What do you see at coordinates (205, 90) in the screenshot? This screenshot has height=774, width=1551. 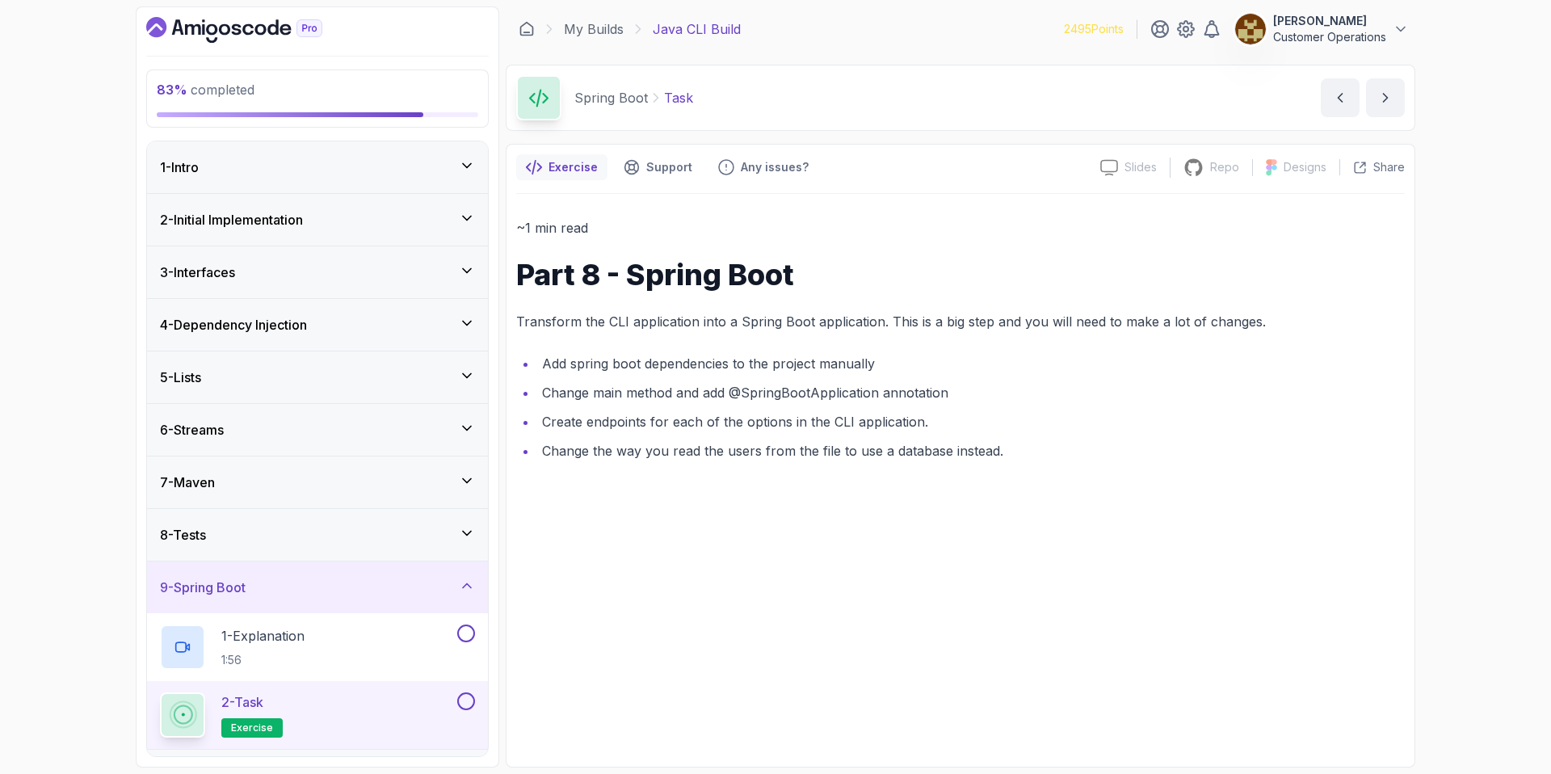 I see `span: completed` at bounding box center [205, 90].